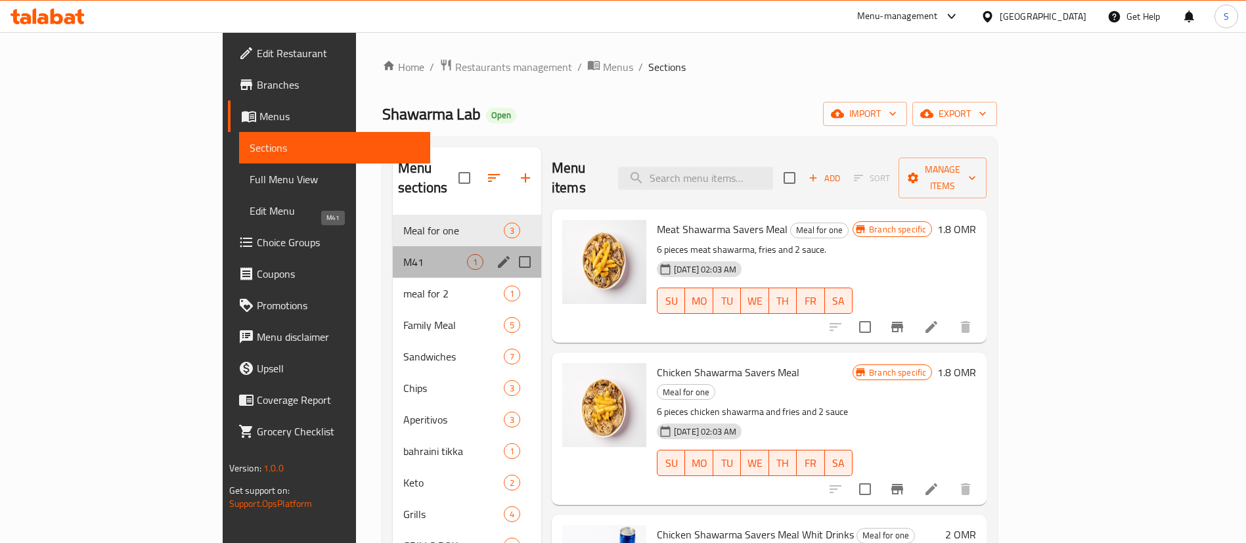  Describe the element at coordinates (783, 301) in the screenshot. I see `button: TH` at that location.